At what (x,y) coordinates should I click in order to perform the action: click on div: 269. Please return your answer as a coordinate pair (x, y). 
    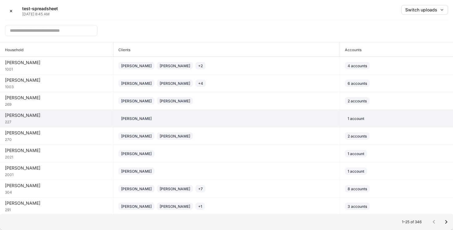
    Looking at the image, I should click on (56, 104).